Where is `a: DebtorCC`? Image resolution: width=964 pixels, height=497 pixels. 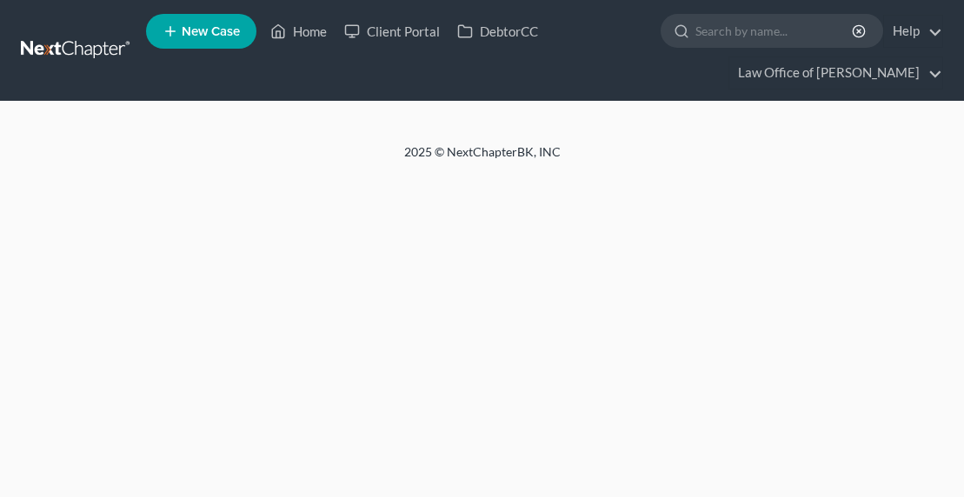
a: DebtorCC is located at coordinates (497, 31).